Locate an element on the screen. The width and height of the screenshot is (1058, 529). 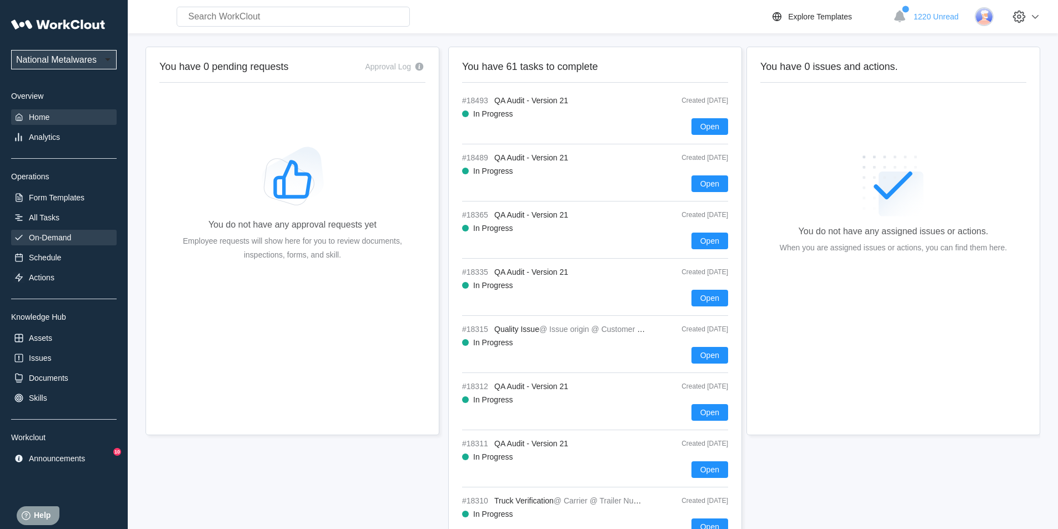
a: Issues is located at coordinates (64, 358).